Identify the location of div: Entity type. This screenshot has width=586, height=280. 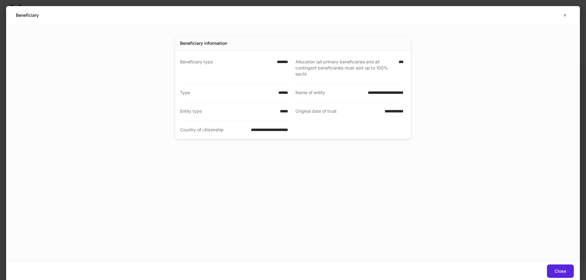
(228, 111).